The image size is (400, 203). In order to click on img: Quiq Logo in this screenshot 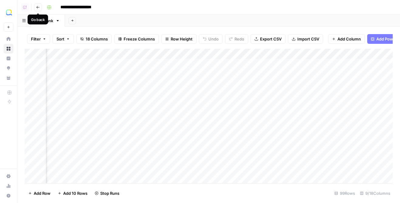, I will do `click(9, 12)`.